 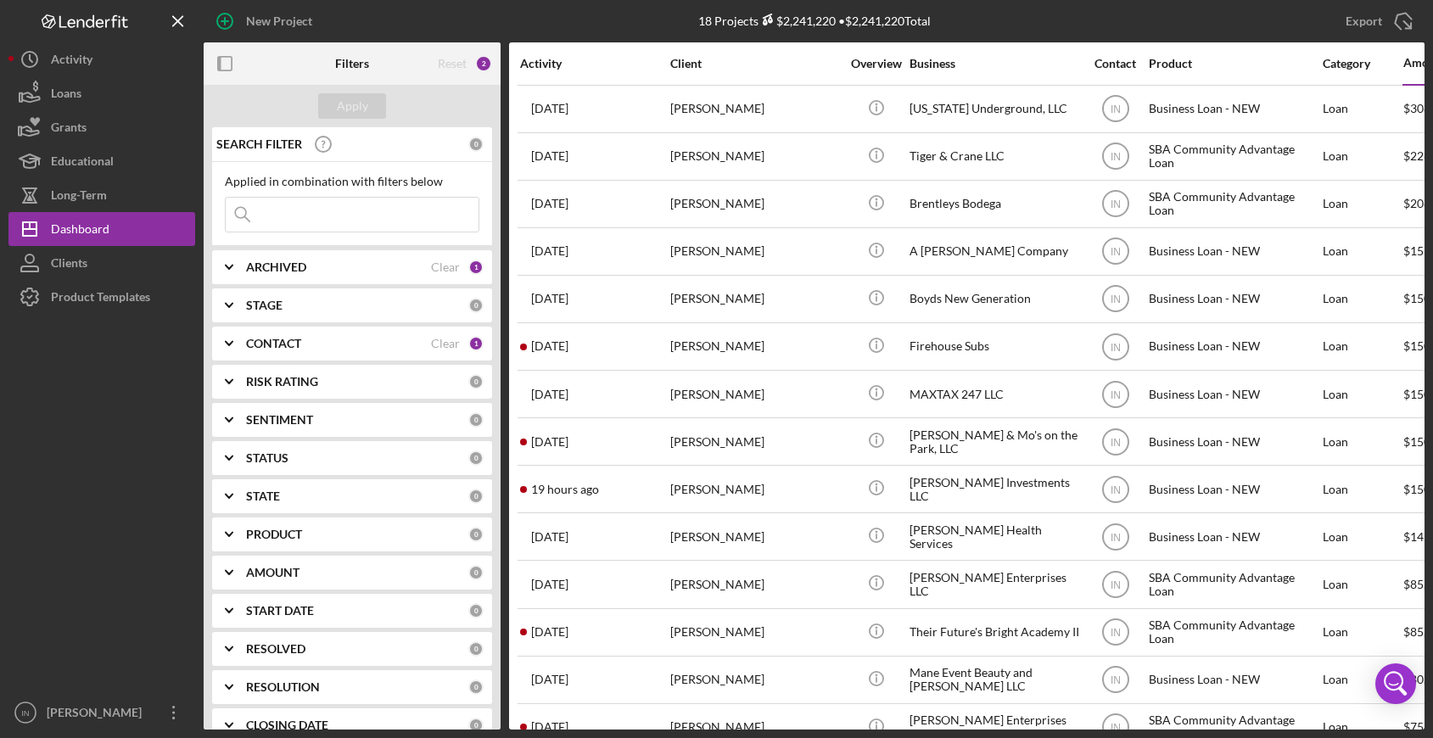 I want to click on button: New Project, so click(x=266, y=21).